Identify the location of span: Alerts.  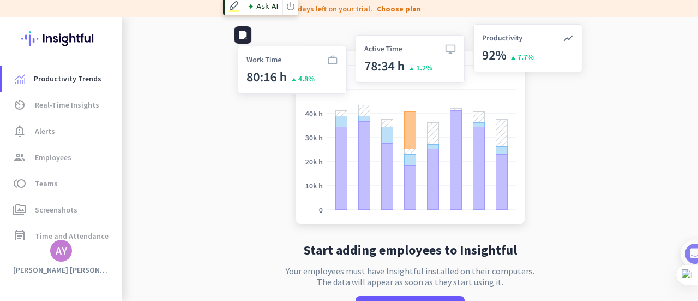
(45, 131).